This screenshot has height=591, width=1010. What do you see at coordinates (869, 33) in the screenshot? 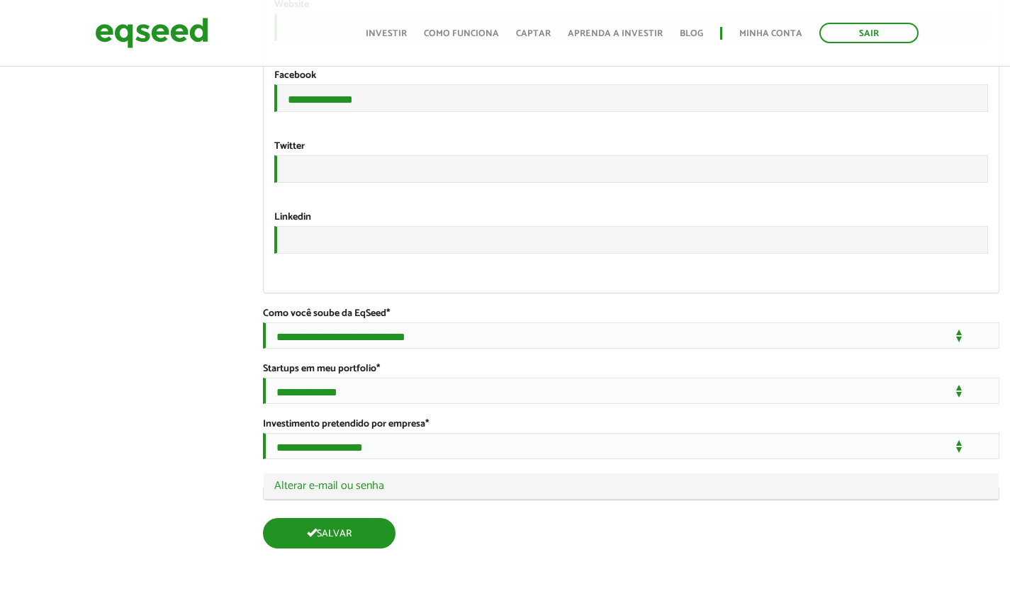
I see `a: Sair` at bounding box center [869, 33].